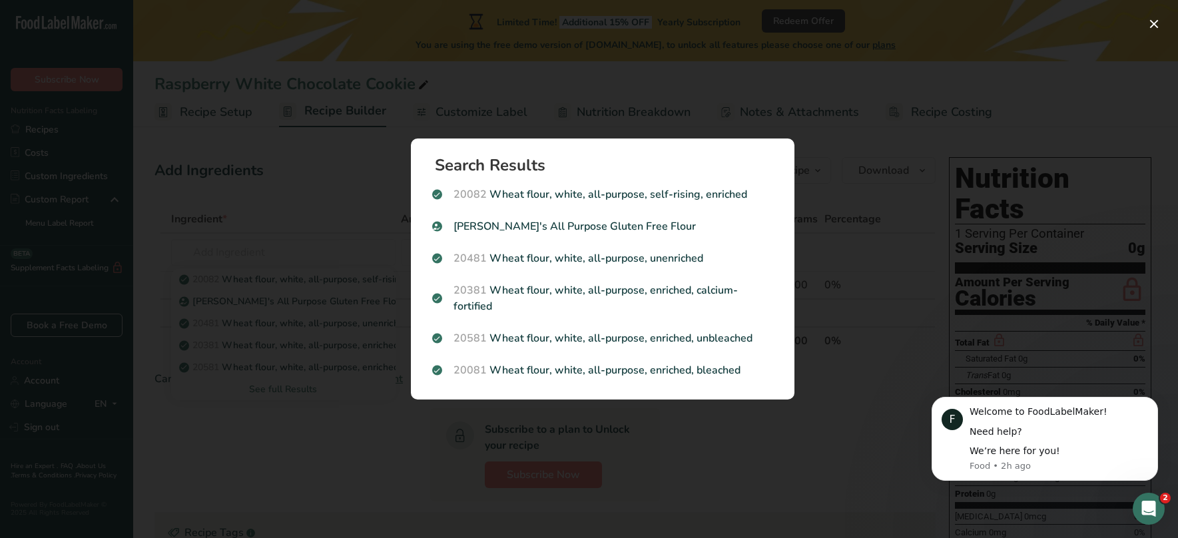 The image size is (1178, 538). What do you see at coordinates (147, 55) in the screenshot?
I see `div: Message content` at bounding box center [147, 55].